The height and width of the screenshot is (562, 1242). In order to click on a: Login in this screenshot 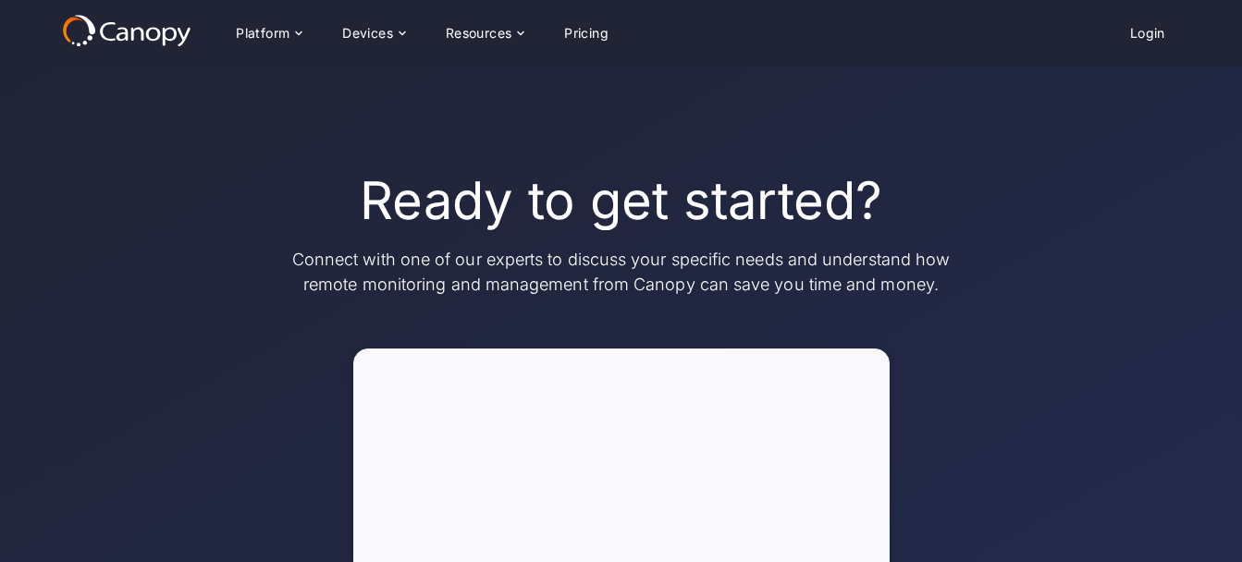, I will do `click(1148, 33)`.